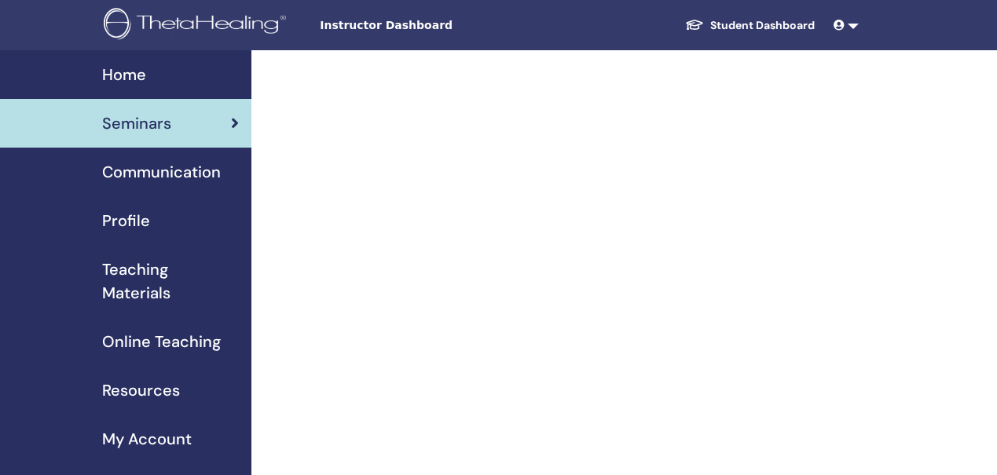 The image size is (997, 475). I want to click on span: Profile, so click(126, 221).